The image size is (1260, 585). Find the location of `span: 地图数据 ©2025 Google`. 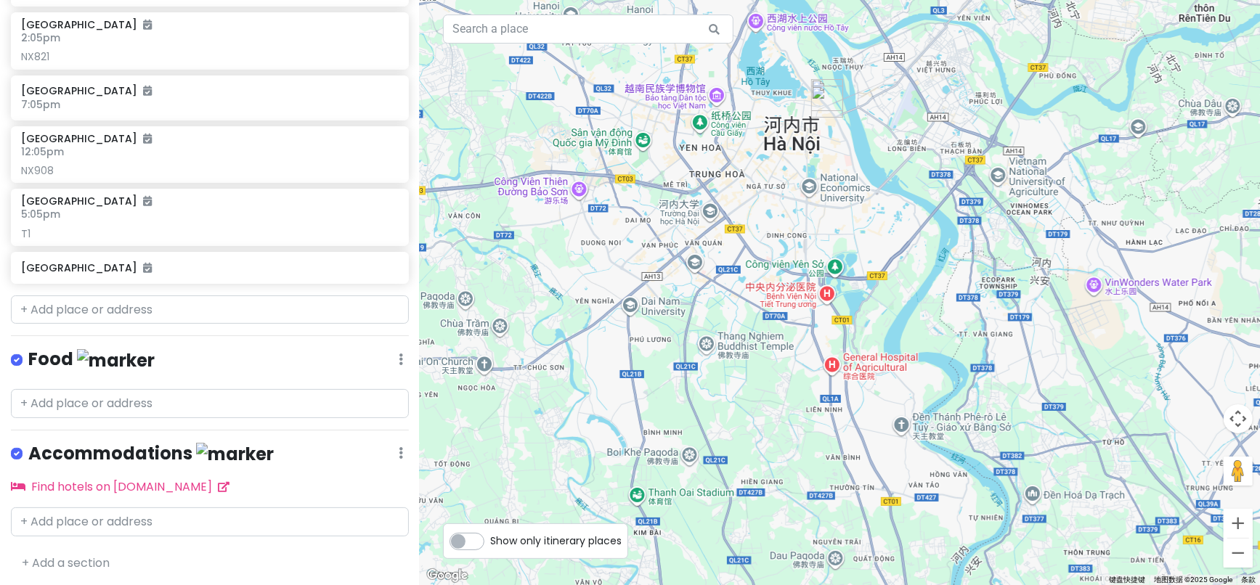

span: 地图数据 ©2025 Google is located at coordinates (1193, 579).